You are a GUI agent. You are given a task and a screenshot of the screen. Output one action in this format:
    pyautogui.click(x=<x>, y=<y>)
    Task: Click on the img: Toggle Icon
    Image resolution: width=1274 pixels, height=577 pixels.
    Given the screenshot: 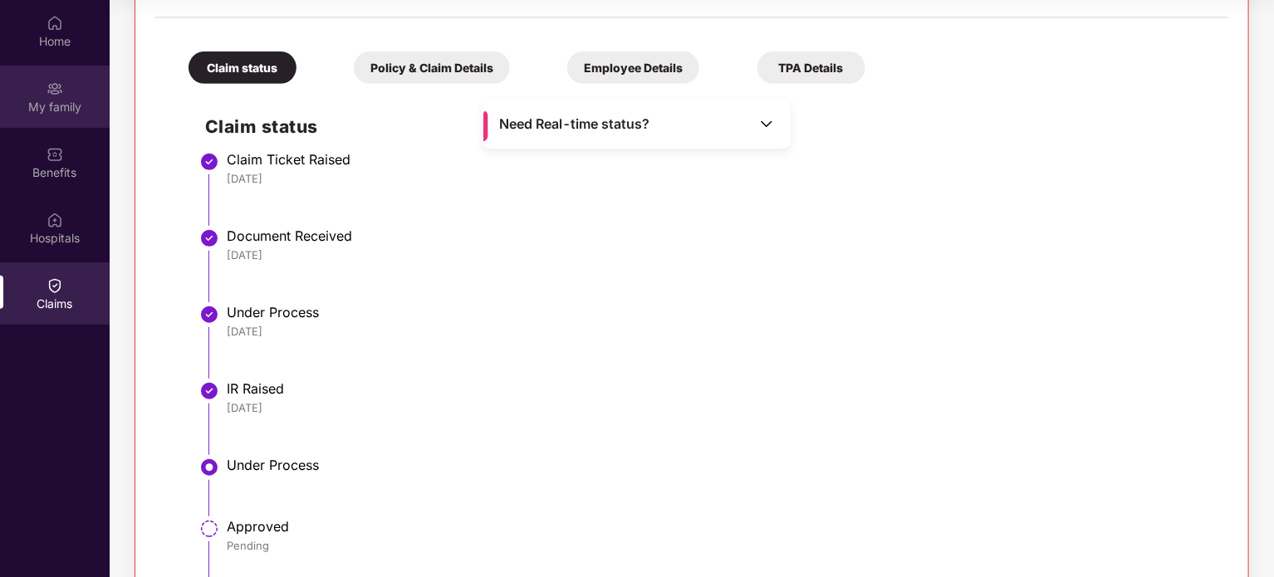 What is the action you would take?
    pyautogui.click(x=767, y=124)
    